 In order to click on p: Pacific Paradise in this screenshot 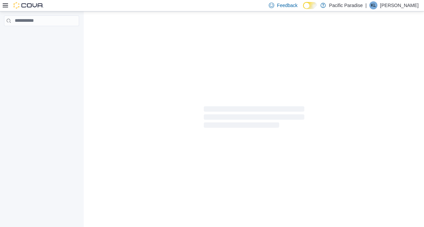, I will do `click(346, 5)`.